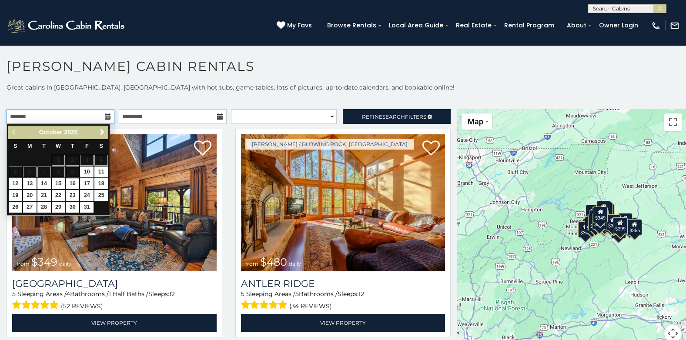 This screenshot has width=686, height=340. Describe the element at coordinates (577, 25) in the screenshot. I see `a: About` at that location.